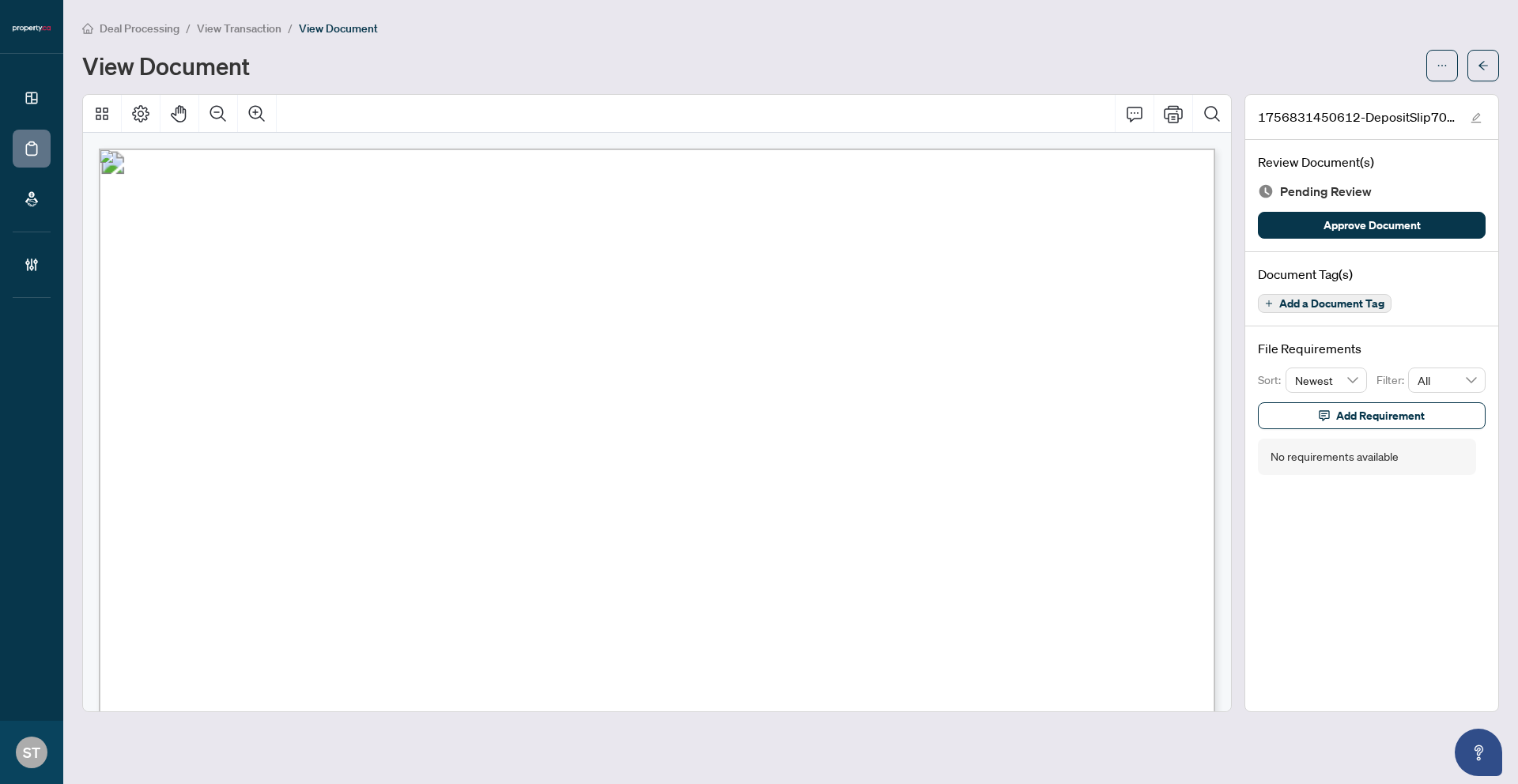 This screenshot has height=784, width=1518. Describe the element at coordinates (1447, 380) in the screenshot. I see `span: All` at that location.